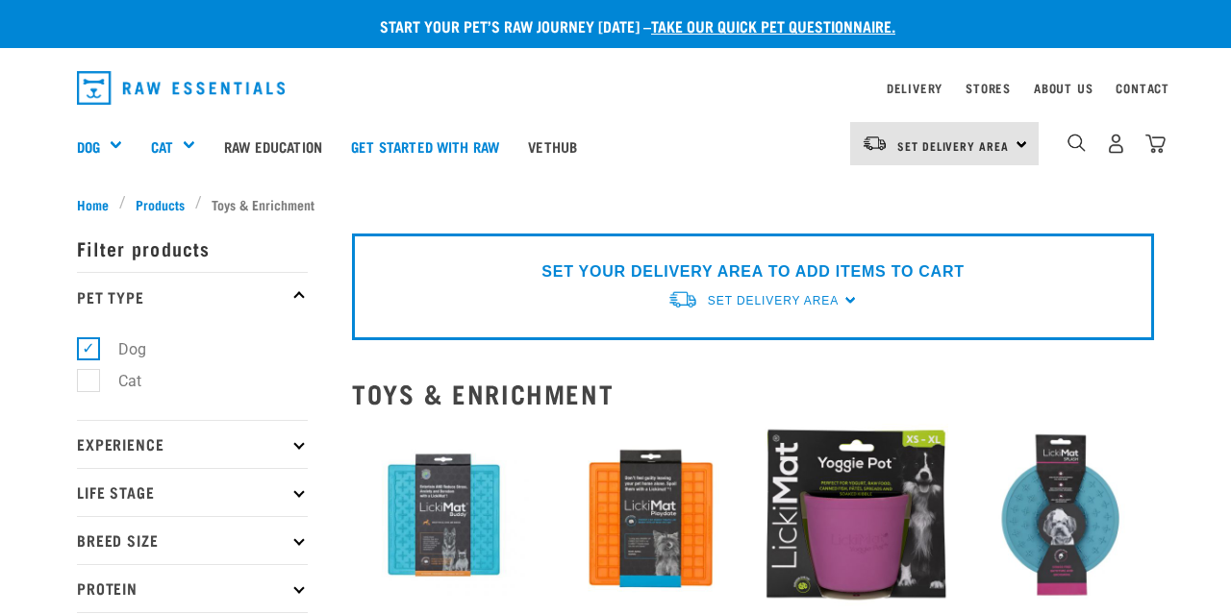 The height and width of the screenshot is (614, 1231). I want to click on span: Products, so click(160, 204).